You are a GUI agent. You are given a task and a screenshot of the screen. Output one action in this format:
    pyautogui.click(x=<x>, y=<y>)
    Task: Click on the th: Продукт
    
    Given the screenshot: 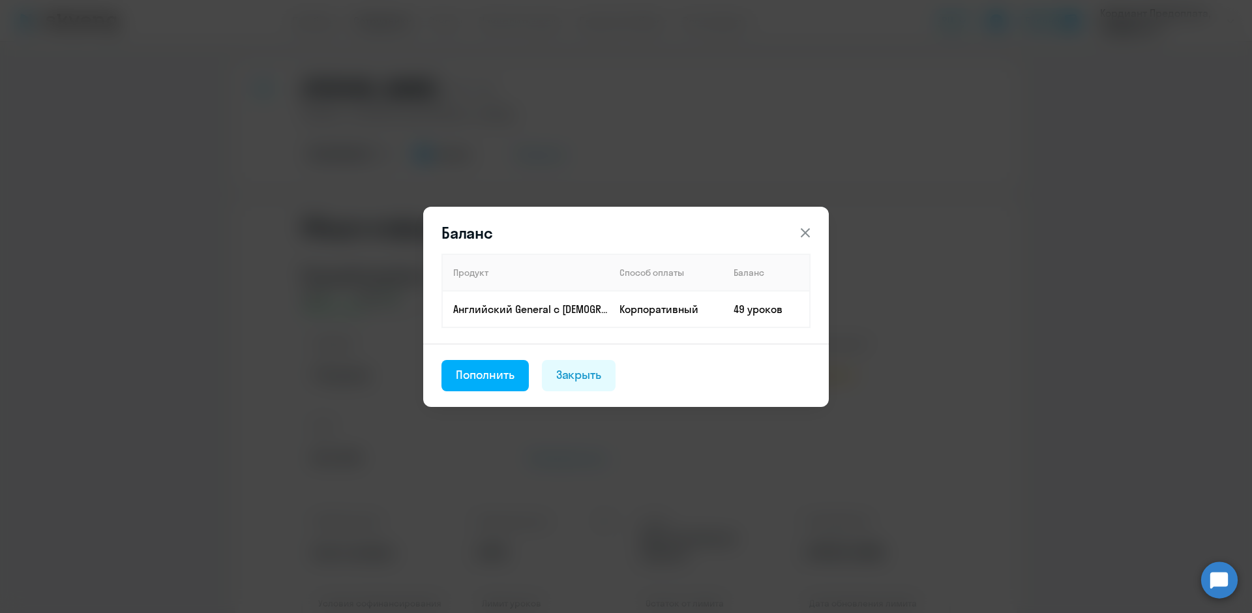 What is the action you would take?
    pyautogui.click(x=526, y=273)
    